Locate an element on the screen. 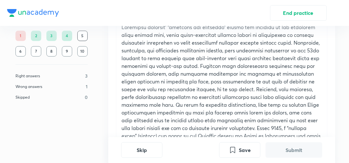 This screenshot has width=349, height=163. div: 6 is located at coordinates (21, 51).